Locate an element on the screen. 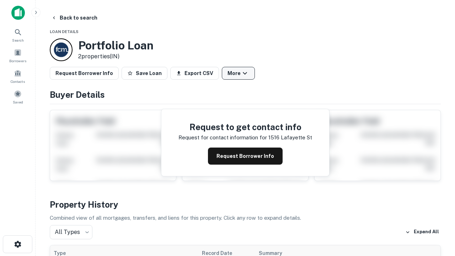 The image size is (455, 256). a: Saved is located at coordinates (18, 97).